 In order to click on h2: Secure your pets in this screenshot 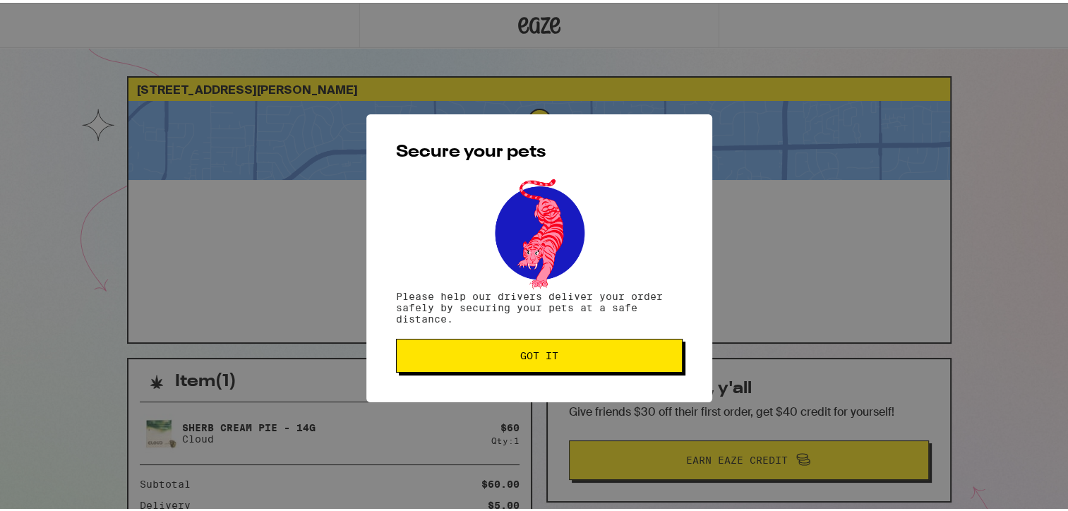, I will do `click(539, 150)`.